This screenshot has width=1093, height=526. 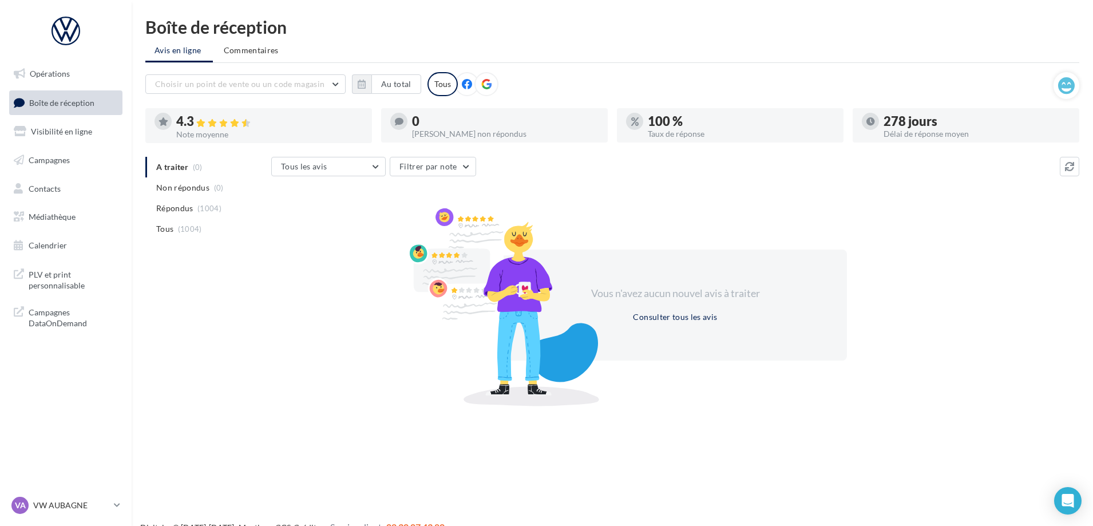 What do you see at coordinates (505, 121) in the screenshot?
I see `div: 0` at bounding box center [505, 121].